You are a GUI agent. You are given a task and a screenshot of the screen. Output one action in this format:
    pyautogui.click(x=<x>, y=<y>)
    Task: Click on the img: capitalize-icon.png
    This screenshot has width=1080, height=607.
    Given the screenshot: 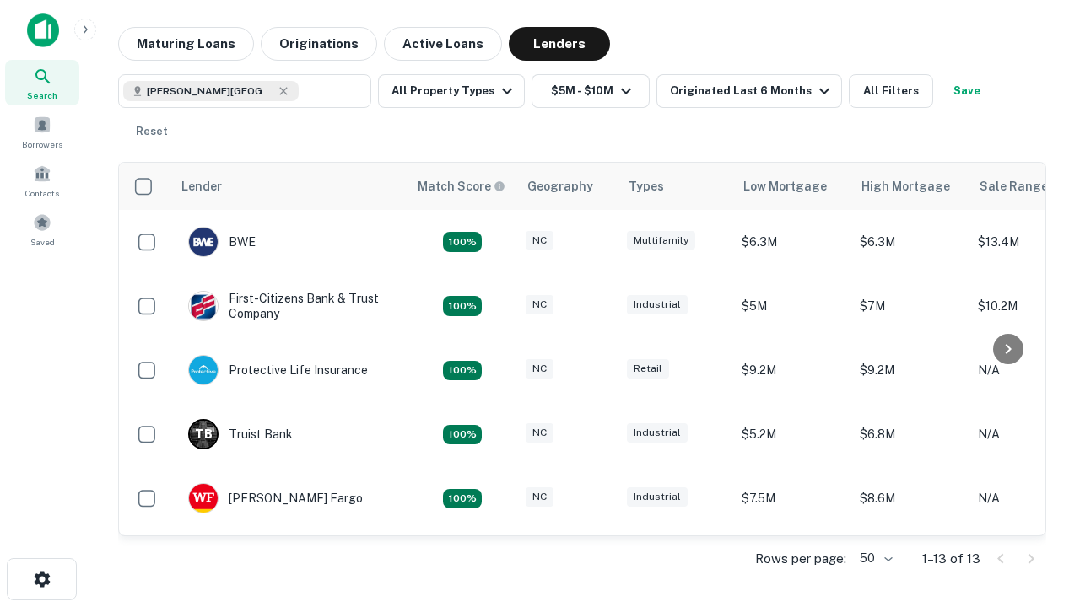 What is the action you would take?
    pyautogui.click(x=43, y=30)
    